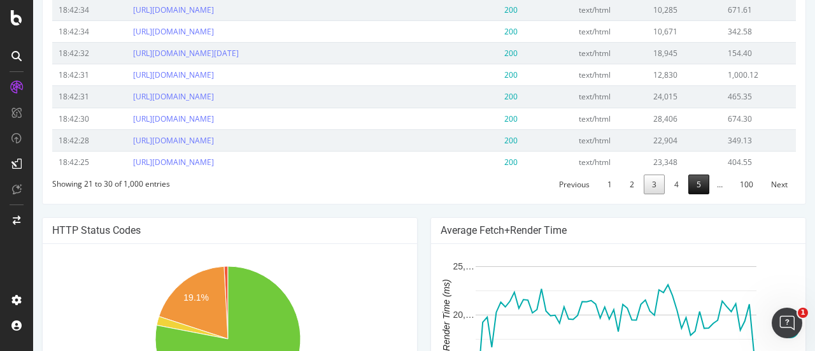 This screenshot has width=815, height=351. What do you see at coordinates (585, 231) in the screenshot?
I see `h4: Average Fetch+Render Time` at bounding box center [585, 231].